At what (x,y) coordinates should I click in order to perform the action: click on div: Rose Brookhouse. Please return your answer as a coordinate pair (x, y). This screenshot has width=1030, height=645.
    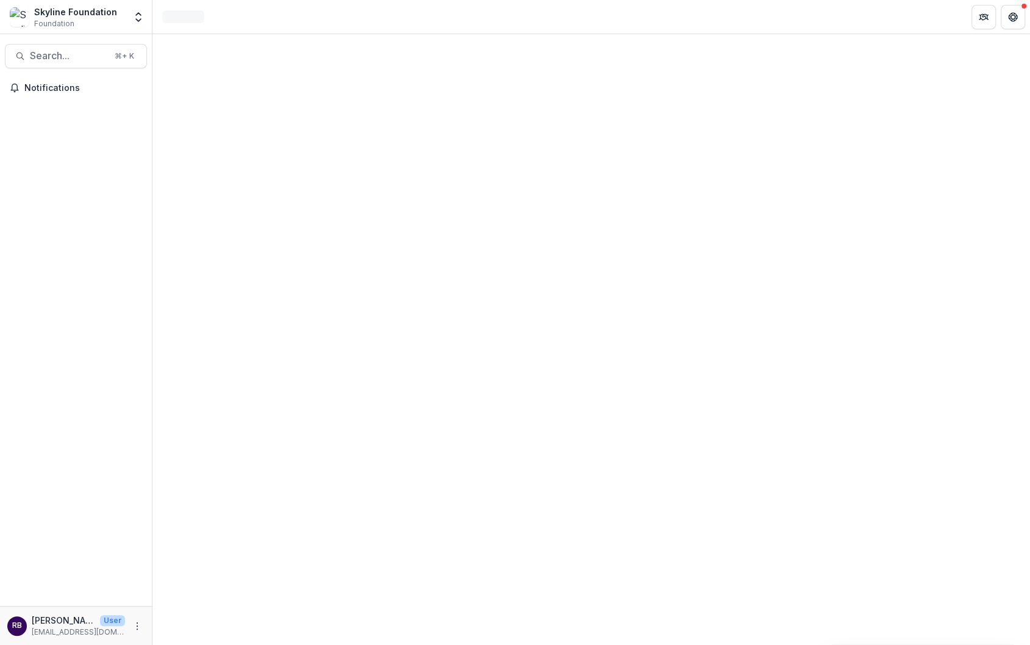
    Looking at the image, I should click on (17, 625).